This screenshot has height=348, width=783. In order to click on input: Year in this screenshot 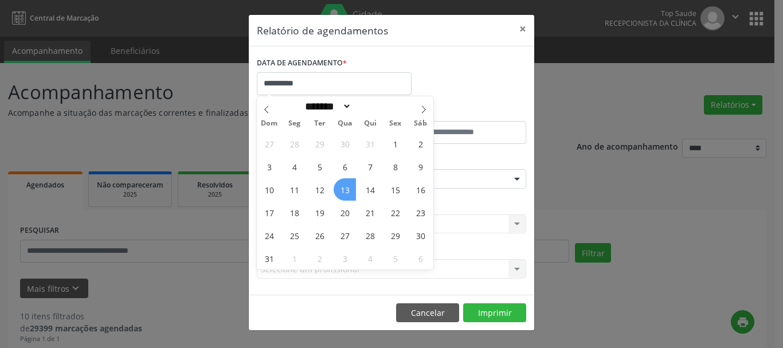, I will do `click(370, 106)`.